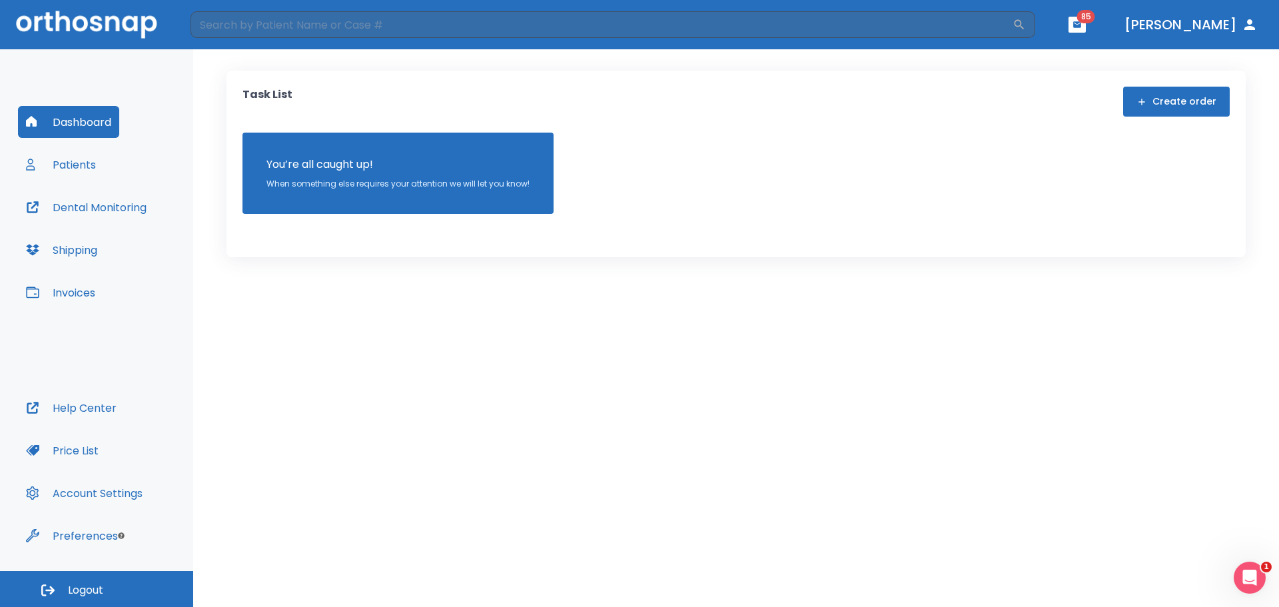 Image resolution: width=1279 pixels, height=607 pixels. I want to click on button: Preferences, so click(72, 536).